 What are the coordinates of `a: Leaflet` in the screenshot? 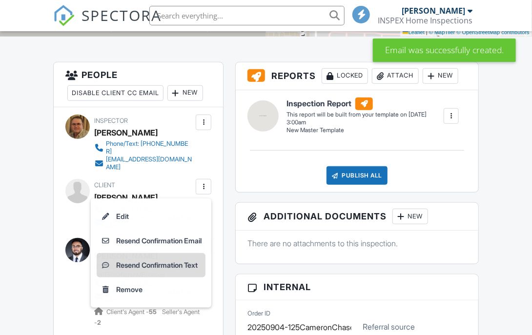 It's located at (414, 32).